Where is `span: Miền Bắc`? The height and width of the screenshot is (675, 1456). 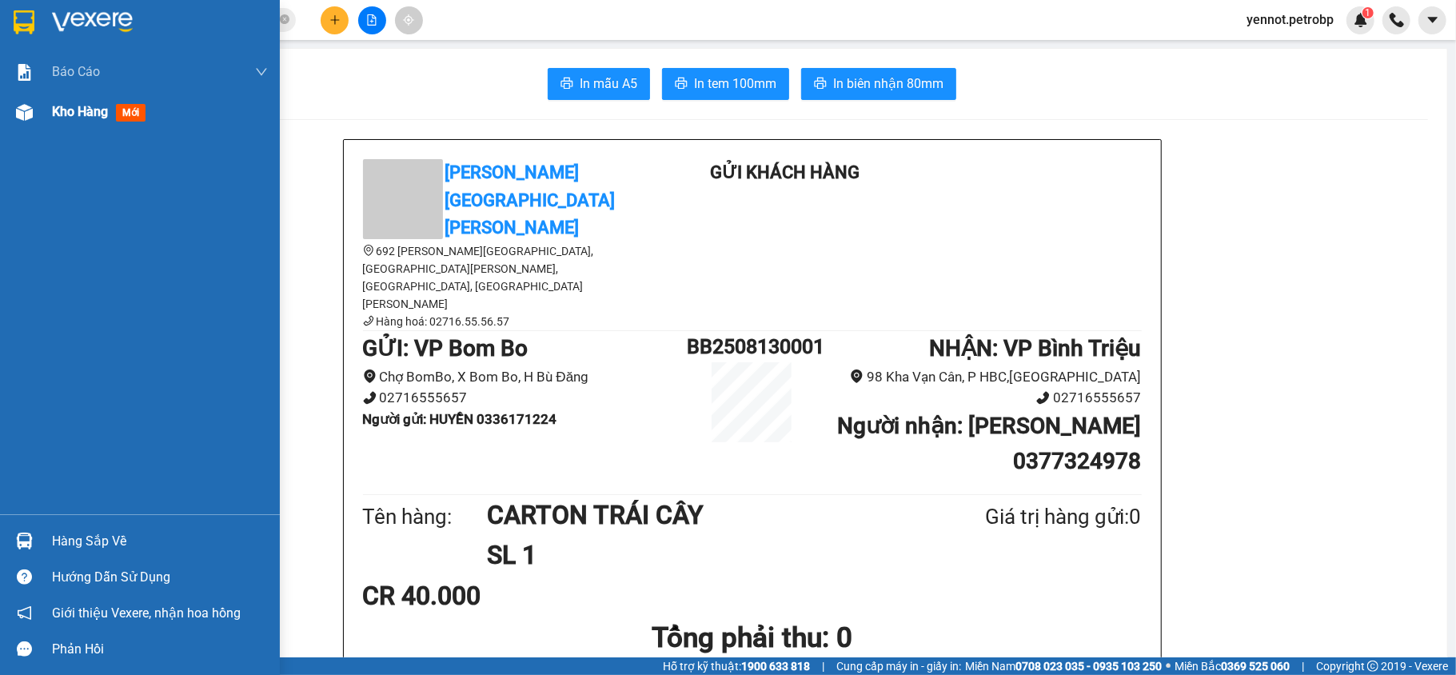 span: Miền Bắc is located at coordinates (1232, 666).